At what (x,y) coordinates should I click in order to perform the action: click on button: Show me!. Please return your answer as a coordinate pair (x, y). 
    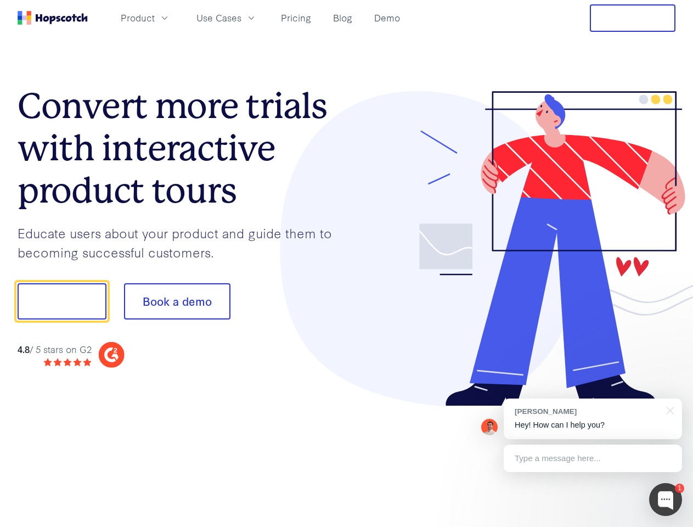
    Looking at the image, I should click on (62, 301).